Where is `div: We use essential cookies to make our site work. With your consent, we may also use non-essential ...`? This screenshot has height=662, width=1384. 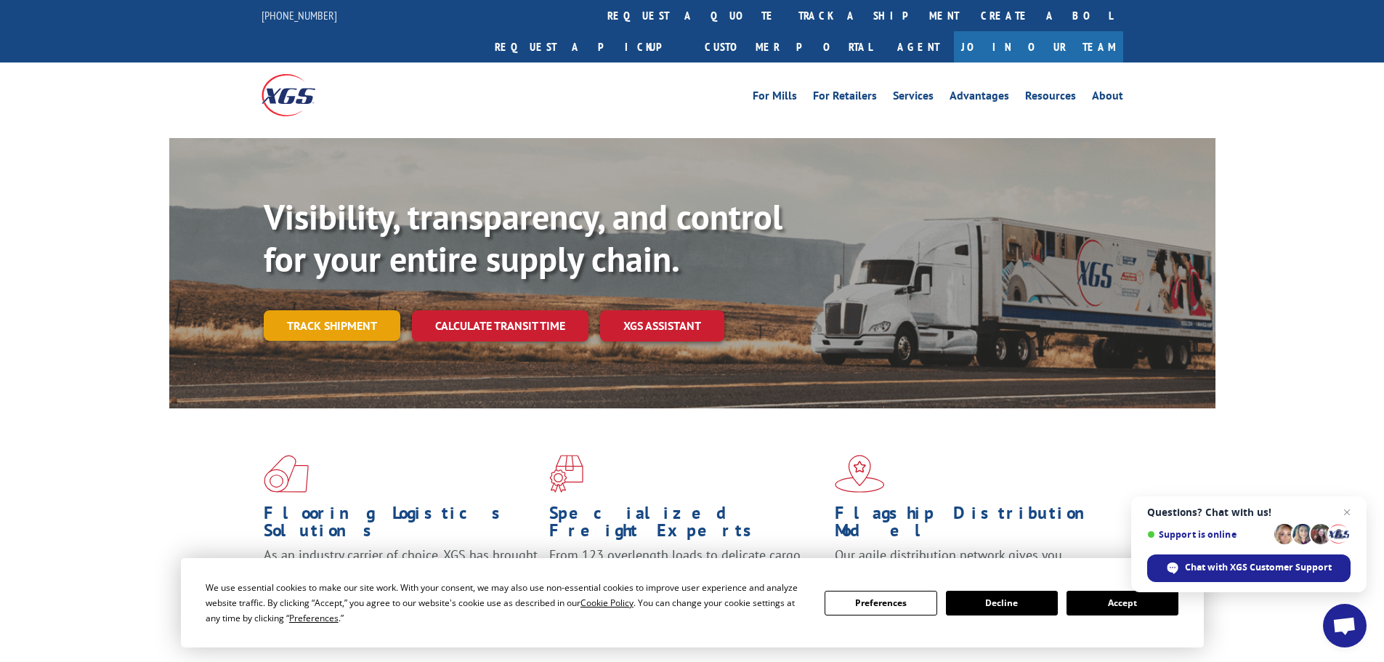 div: We use essential cookies to make our site work. With your consent, we may also use non-essential ... is located at coordinates (506, 602).